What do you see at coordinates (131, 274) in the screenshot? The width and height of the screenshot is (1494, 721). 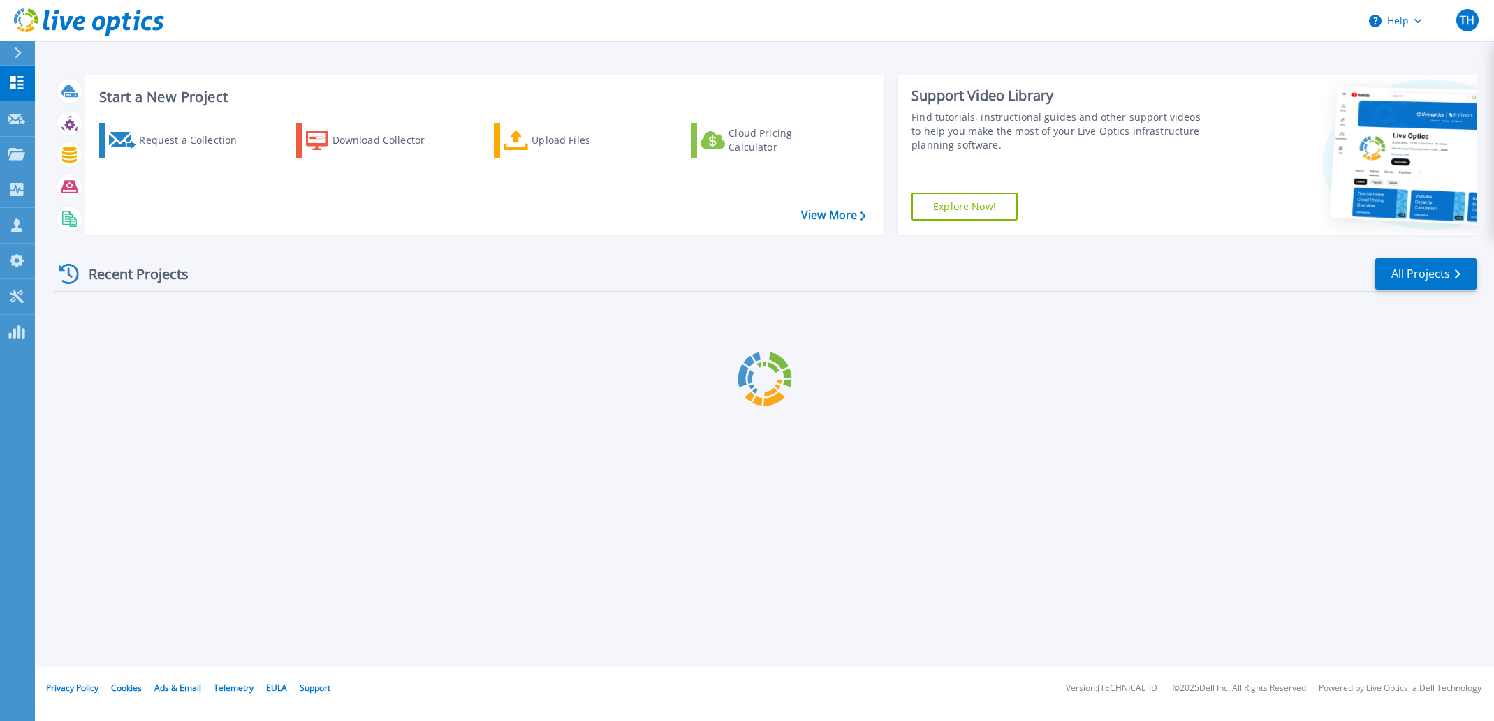 I see `div: Recent Projects` at bounding box center [131, 274].